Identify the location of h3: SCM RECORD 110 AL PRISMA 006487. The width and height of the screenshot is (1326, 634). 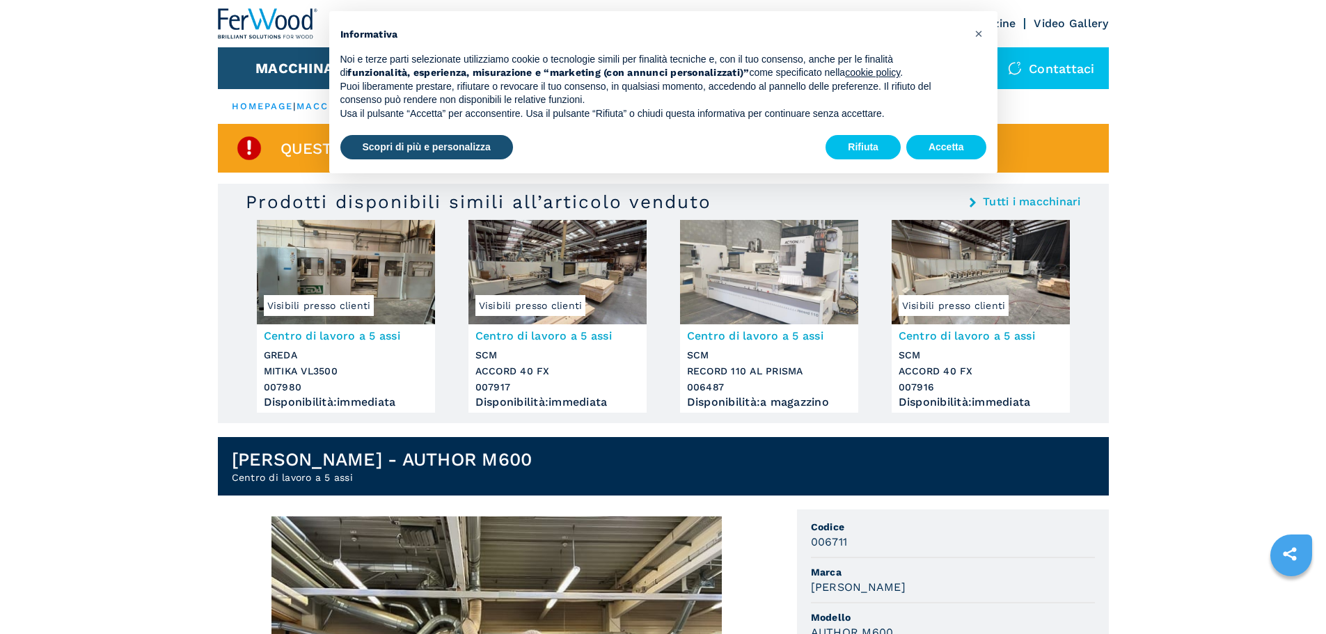
(769, 371).